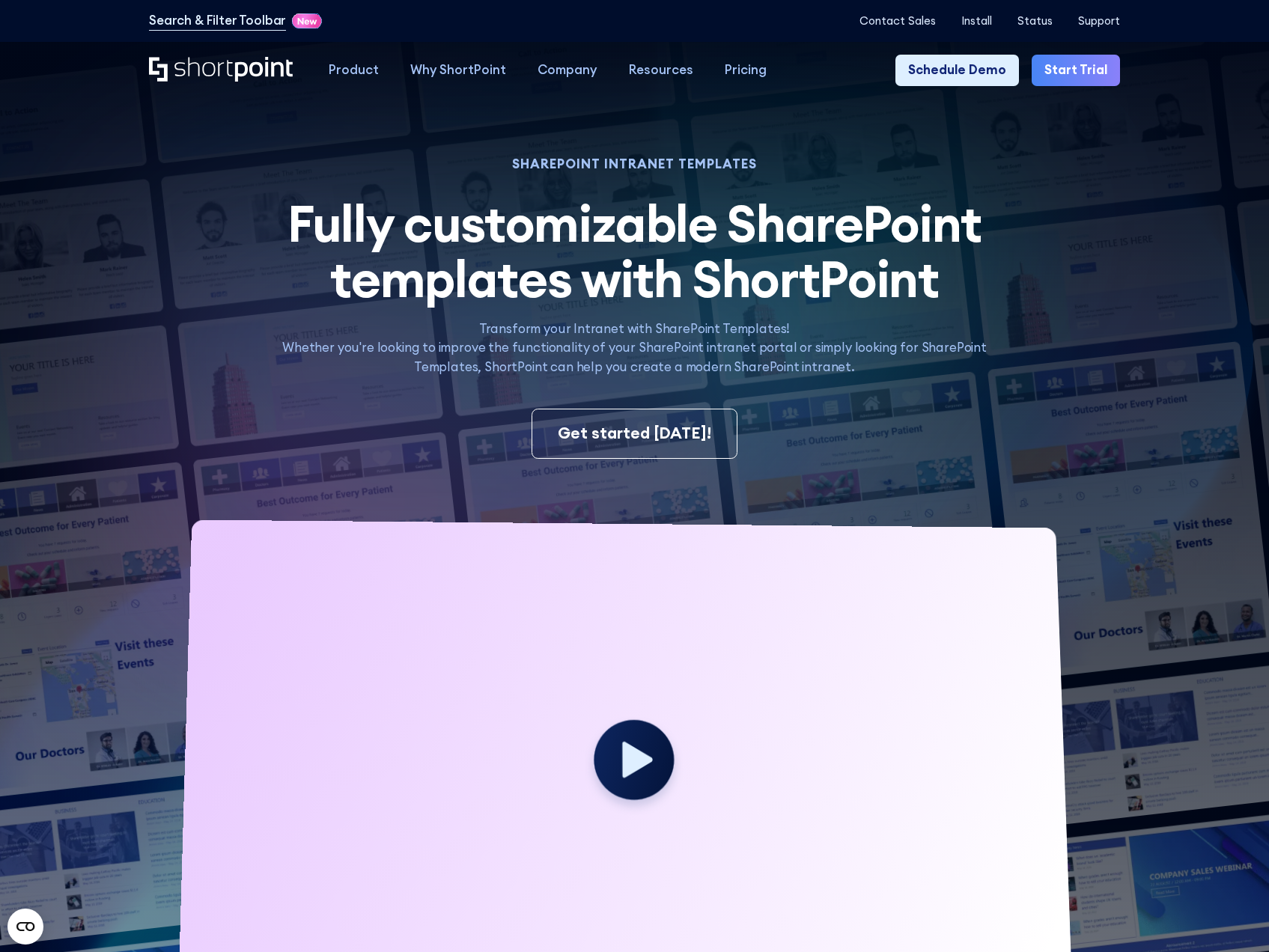 The height and width of the screenshot is (952, 1269). I want to click on p: Status, so click(1035, 20).